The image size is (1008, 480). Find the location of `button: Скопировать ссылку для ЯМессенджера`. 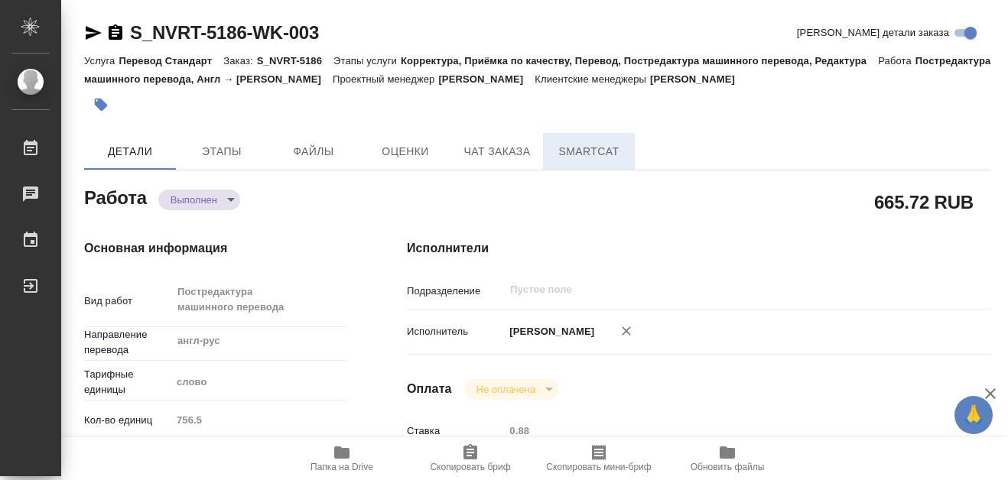

button: Скопировать ссылку для ЯМессенджера is located at coordinates (93, 33).